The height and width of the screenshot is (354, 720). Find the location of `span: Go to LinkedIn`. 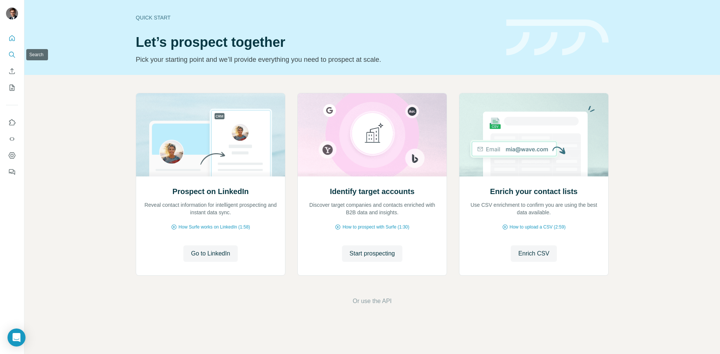

span: Go to LinkedIn is located at coordinates (210, 254).